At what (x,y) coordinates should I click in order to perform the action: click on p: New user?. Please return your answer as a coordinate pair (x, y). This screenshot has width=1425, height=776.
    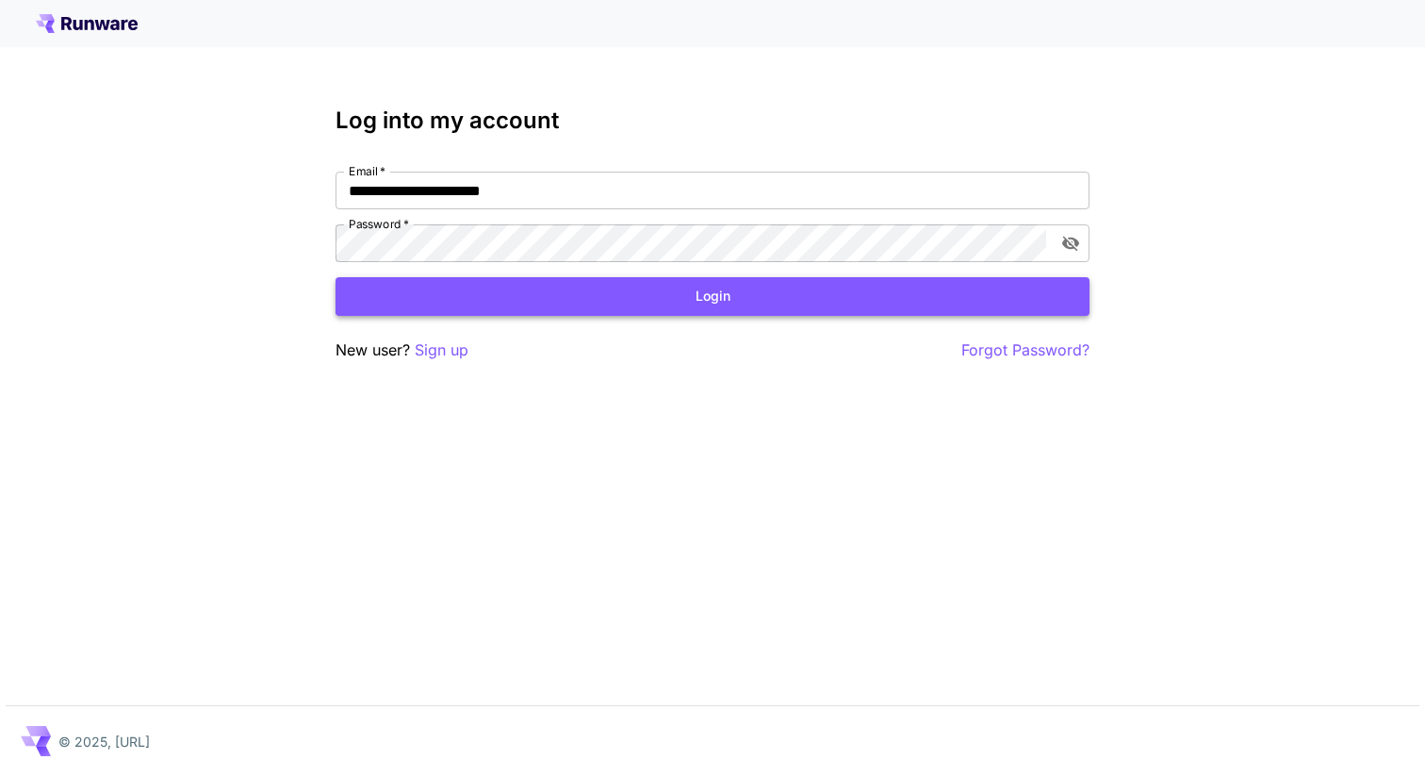
    Looking at the image, I should click on (401, 350).